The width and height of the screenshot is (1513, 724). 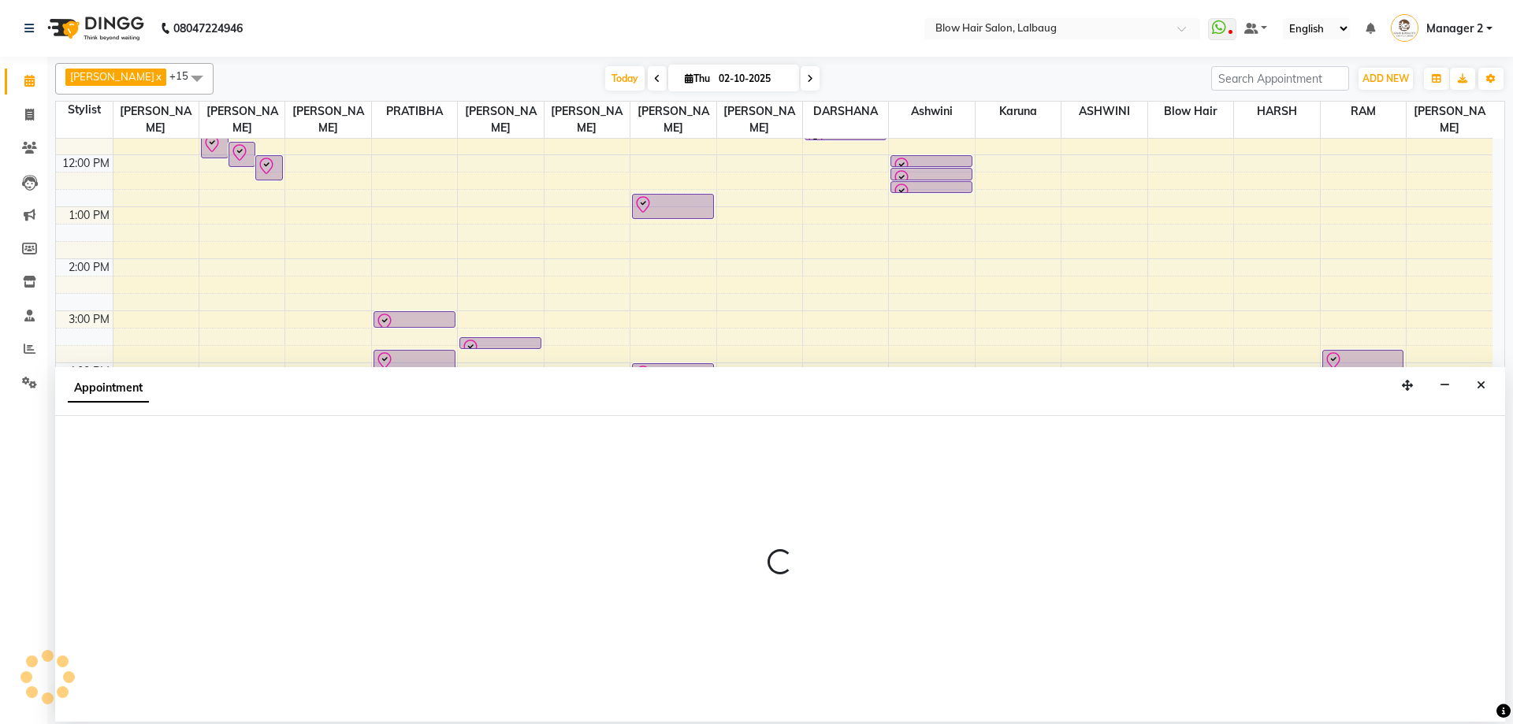 What do you see at coordinates (86, 163) in the screenshot?
I see `div: 12:00 PM` at bounding box center [86, 163].